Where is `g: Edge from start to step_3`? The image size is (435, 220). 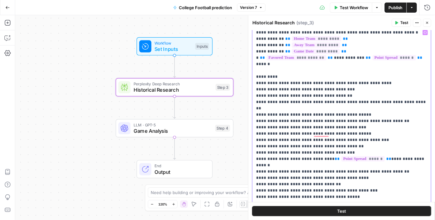
g: Edge from start to step_3 is located at coordinates (174, 67).